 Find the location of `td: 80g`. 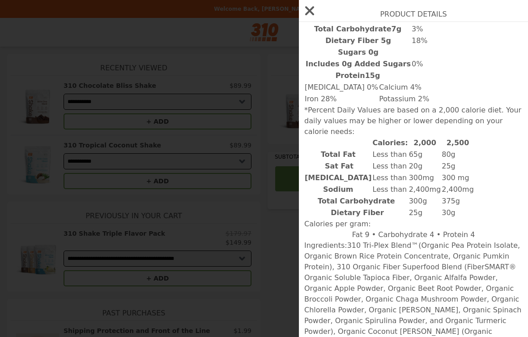

td: 80g is located at coordinates (458, 154).